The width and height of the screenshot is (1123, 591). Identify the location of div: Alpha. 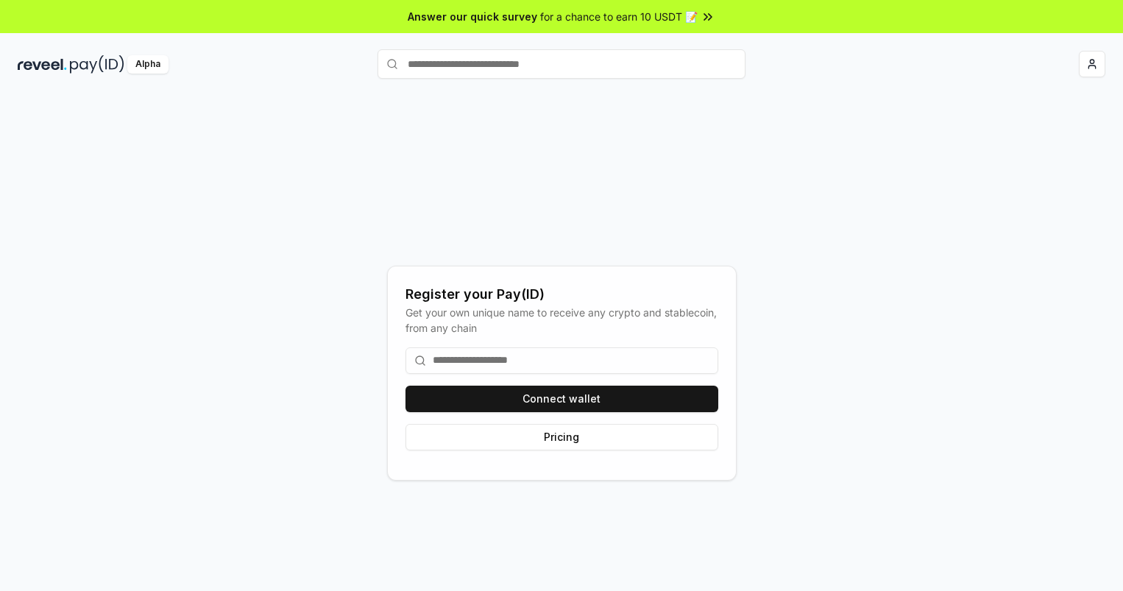
(148, 64).